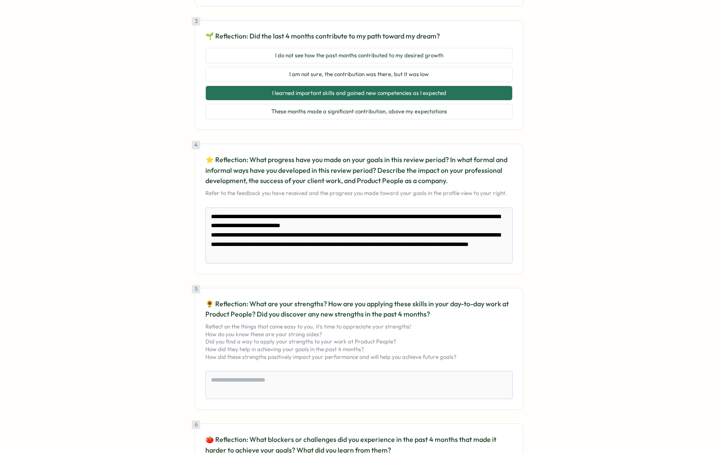 The width and height of the screenshot is (718, 453). I want to click on button: I do not see how the past months contributed to my desired growth, so click(359, 56).